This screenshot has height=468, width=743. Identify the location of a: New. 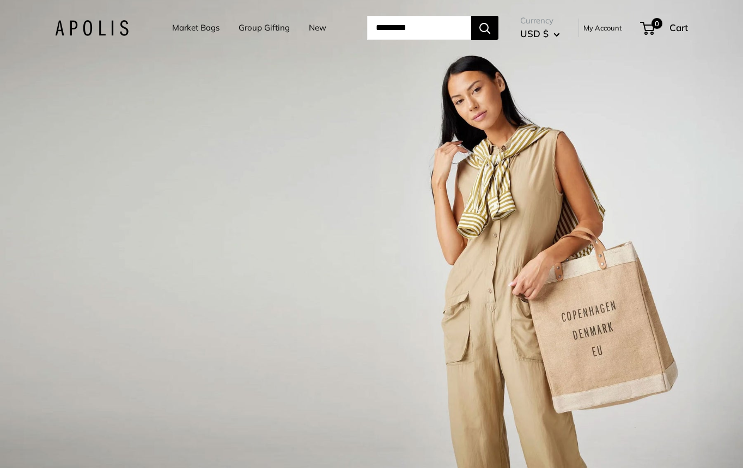
(317, 28).